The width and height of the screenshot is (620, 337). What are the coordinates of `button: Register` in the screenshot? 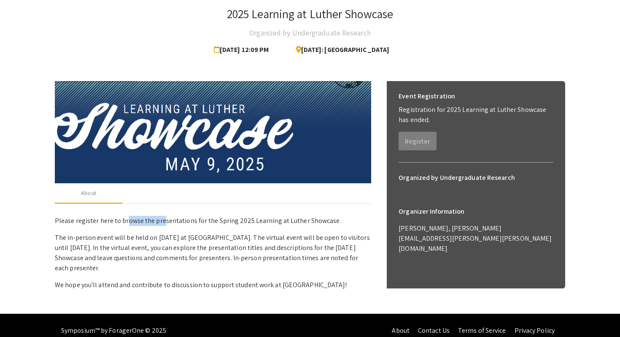 It's located at (418, 141).